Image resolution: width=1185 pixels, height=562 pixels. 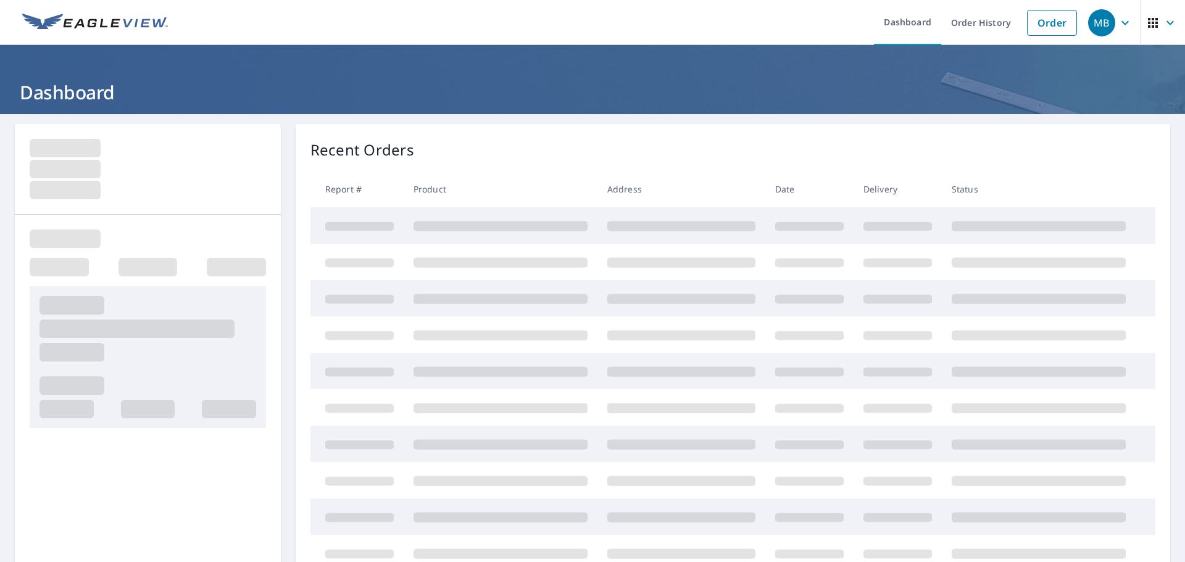 What do you see at coordinates (501, 189) in the screenshot?
I see `th: Product` at bounding box center [501, 189].